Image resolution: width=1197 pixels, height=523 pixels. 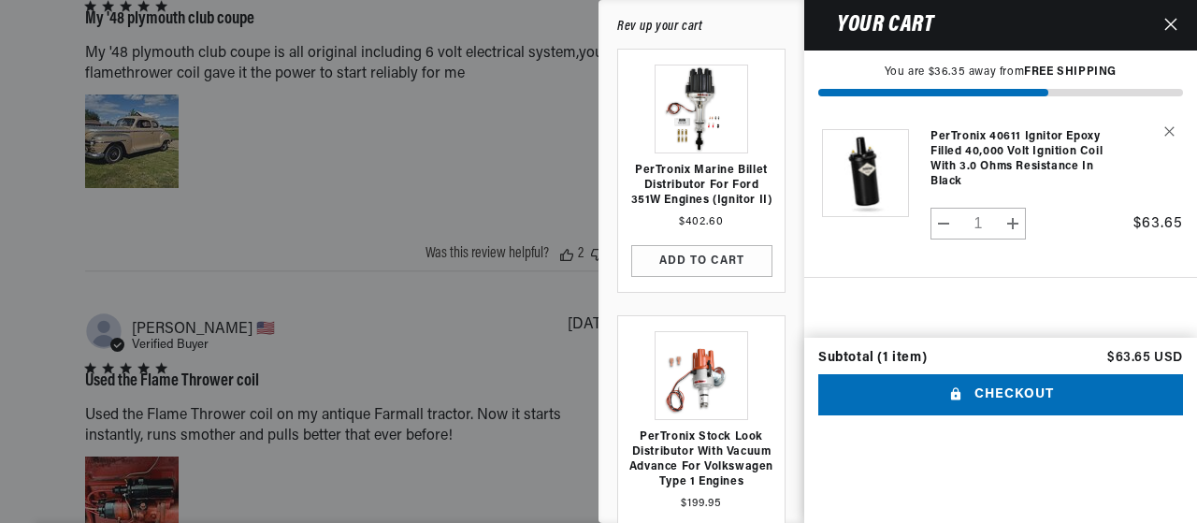 I want to click on button: Remove PerTronix 40611 Ignitor Epoxy Filled 40,000 Volt Ignition Coil with 3.0 Ohms Resistance in..., so click(x=1165, y=131).